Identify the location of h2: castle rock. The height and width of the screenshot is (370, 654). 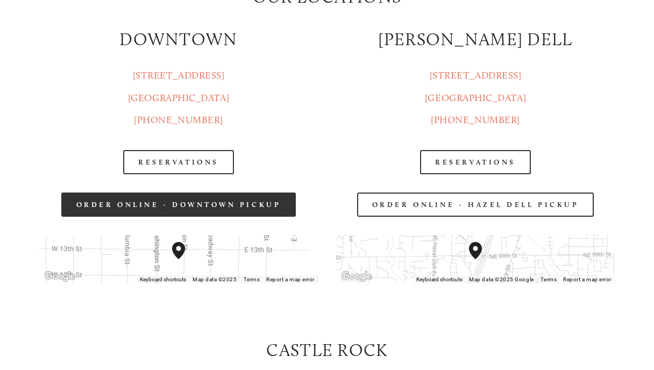
(327, 350).